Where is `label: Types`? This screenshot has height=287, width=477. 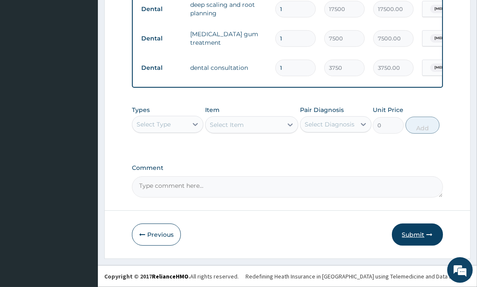 label: Types is located at coordinates (141, 110).